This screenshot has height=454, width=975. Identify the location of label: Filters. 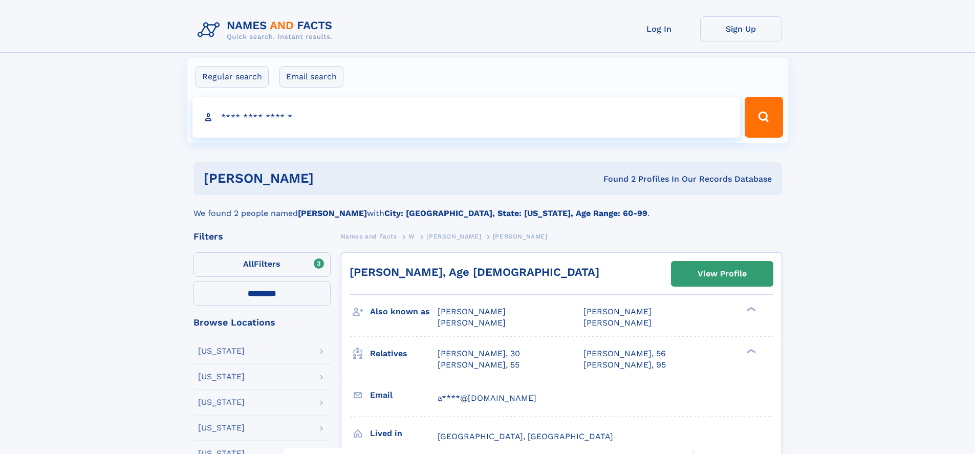
(262, 264).